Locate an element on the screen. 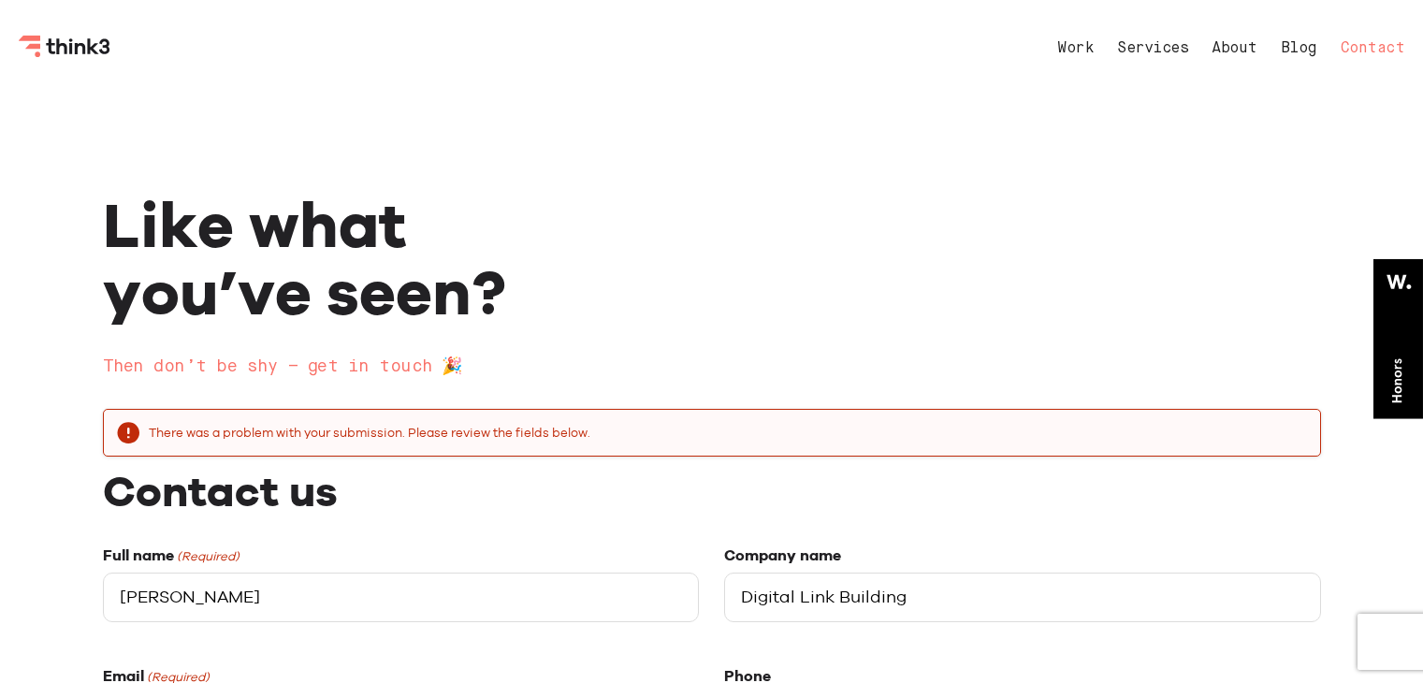 This screenshot has height=683, width=1423. input: Enter your full name is located at coordinates (401, 597).